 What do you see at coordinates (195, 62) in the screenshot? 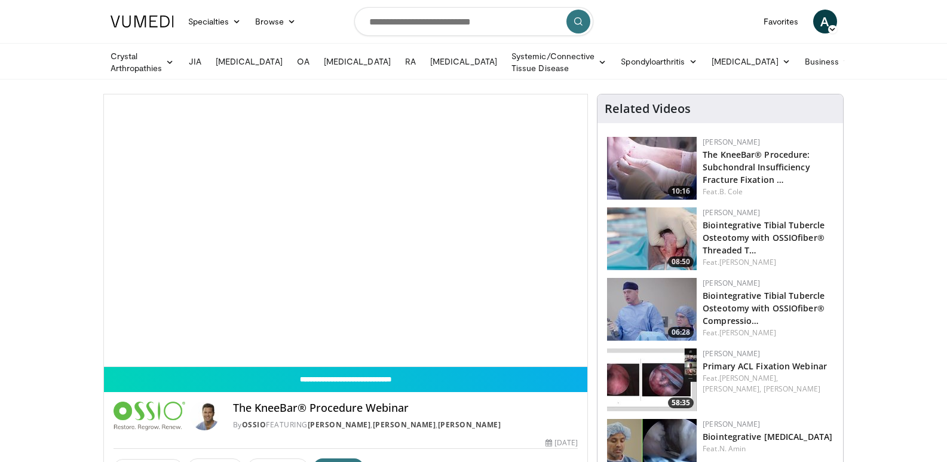
I see `a: JIA` at bounding box center [195, 62].